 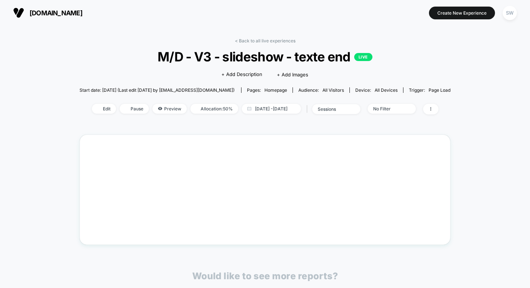 What do you see at coordinates (333, 90) in the screenshot?
I see `span: All Visitors` at bounding box center [333, 90].